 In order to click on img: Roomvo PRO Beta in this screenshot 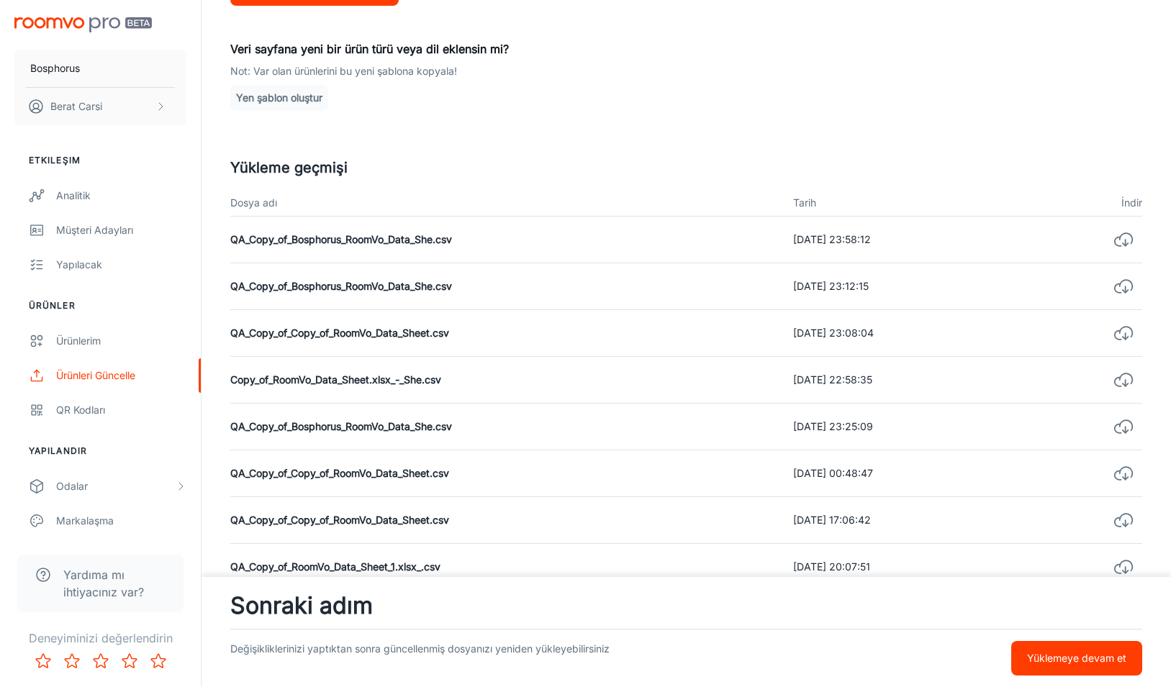, I will do `click(83, 24)`.